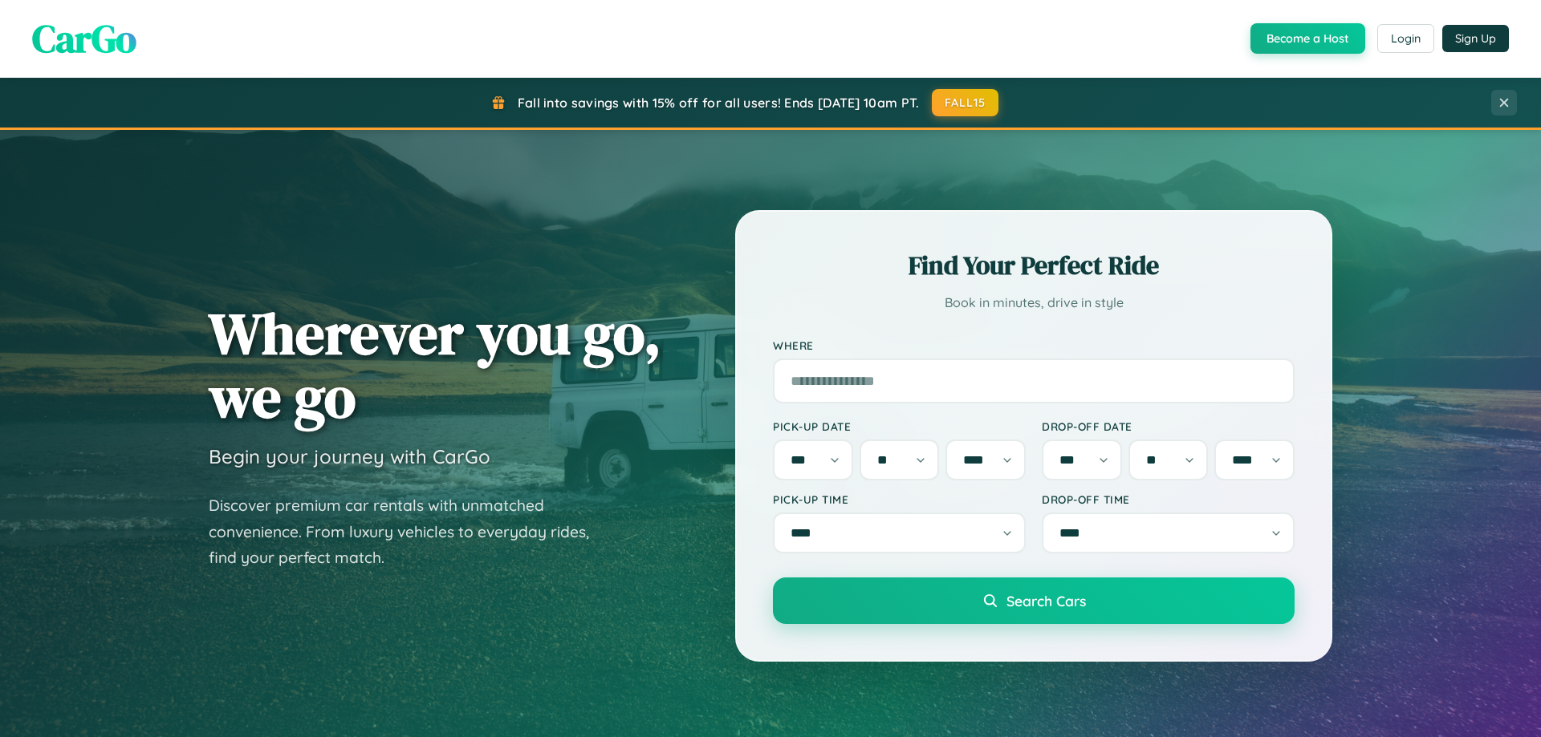 Image resolution: width=1541 pixels, height=737 pixels. I want to click on h3: Begin your journey with CarGo, so click(349, 457).